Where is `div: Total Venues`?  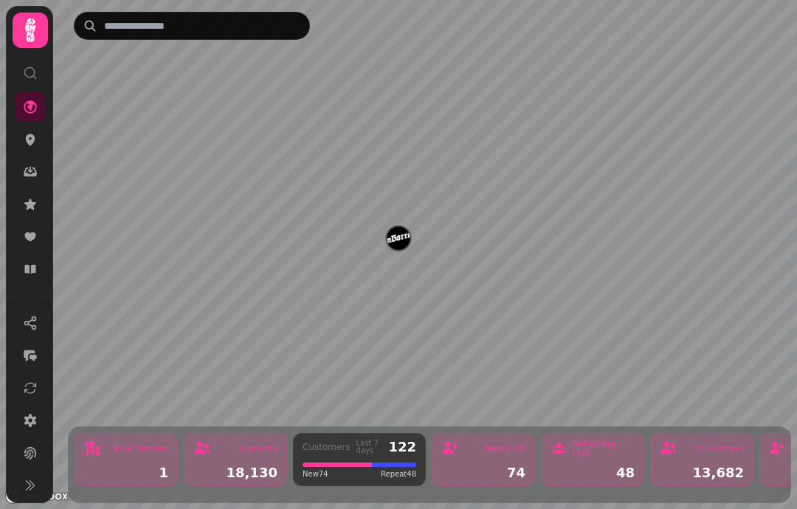 div: Total Venues is located at coordinates (140, 449).